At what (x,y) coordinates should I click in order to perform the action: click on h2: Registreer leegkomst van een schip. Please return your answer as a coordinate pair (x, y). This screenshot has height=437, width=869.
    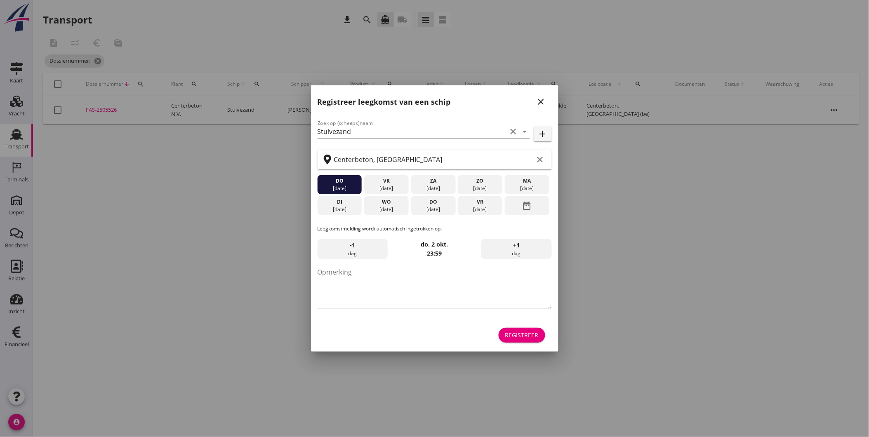
    Looking at the image, I should click on (384, 102).